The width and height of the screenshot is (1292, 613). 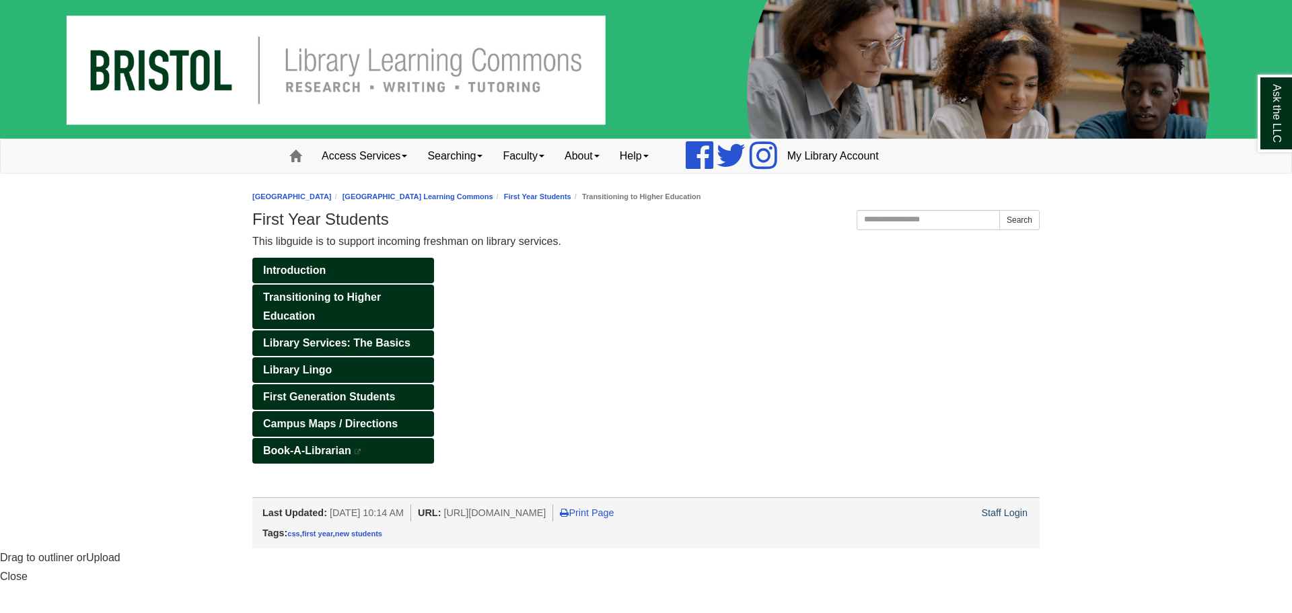 I want to click on span: Transitioning to Higher Education, so click(x=322, y=306).